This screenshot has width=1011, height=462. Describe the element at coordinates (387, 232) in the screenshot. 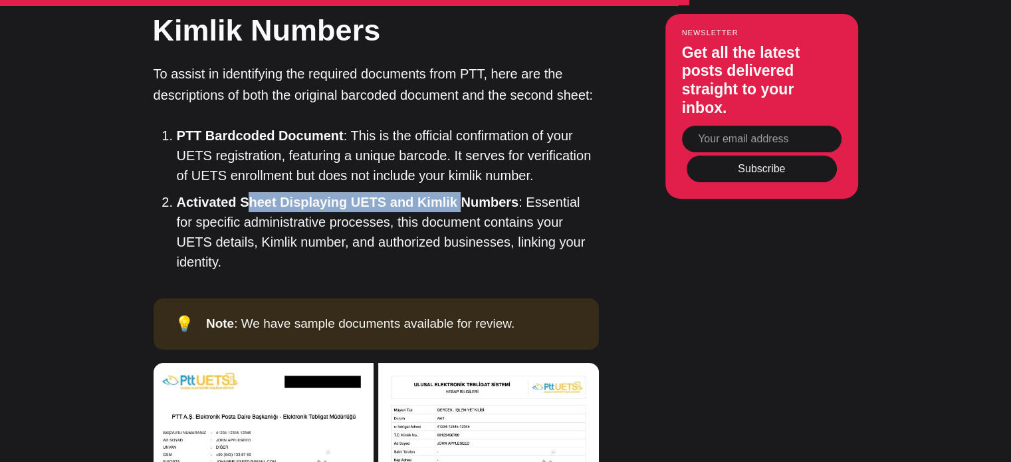

I see `li: : Essential for specific administrative processes, this document contains your UETS details, Kiml...` at that location.